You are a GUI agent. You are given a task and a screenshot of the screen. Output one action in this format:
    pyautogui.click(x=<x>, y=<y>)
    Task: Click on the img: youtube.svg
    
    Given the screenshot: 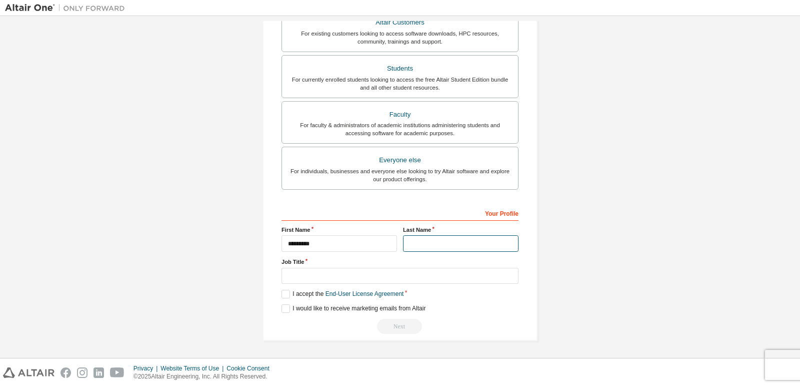 What is the action you would take?
    pyautogui.click(x=117, y=372)
    